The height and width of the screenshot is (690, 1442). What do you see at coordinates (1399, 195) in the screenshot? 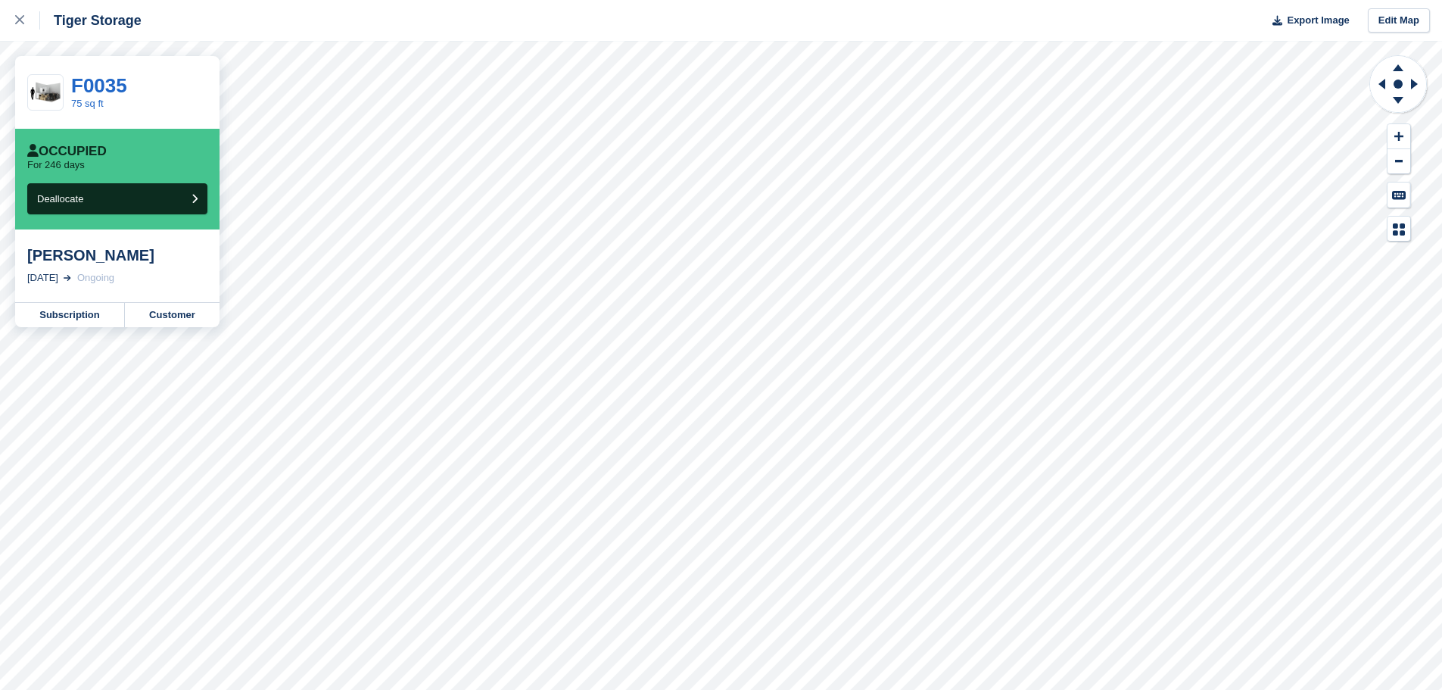
I see `button: Keyboard Shortcuts` at bounding box center [1399, 195].